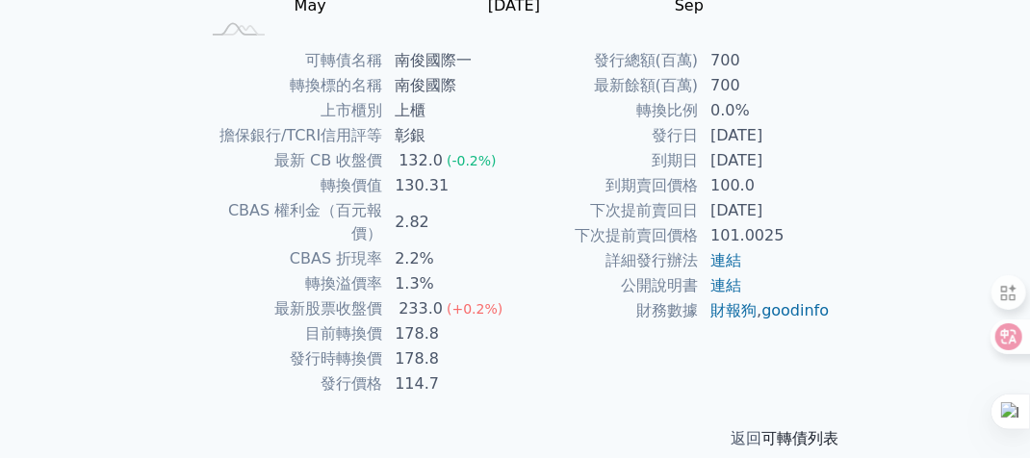 This screenshot has width=1030, height=458. I want to click on td: 最新 CB 收盤價, so click(291, 161).